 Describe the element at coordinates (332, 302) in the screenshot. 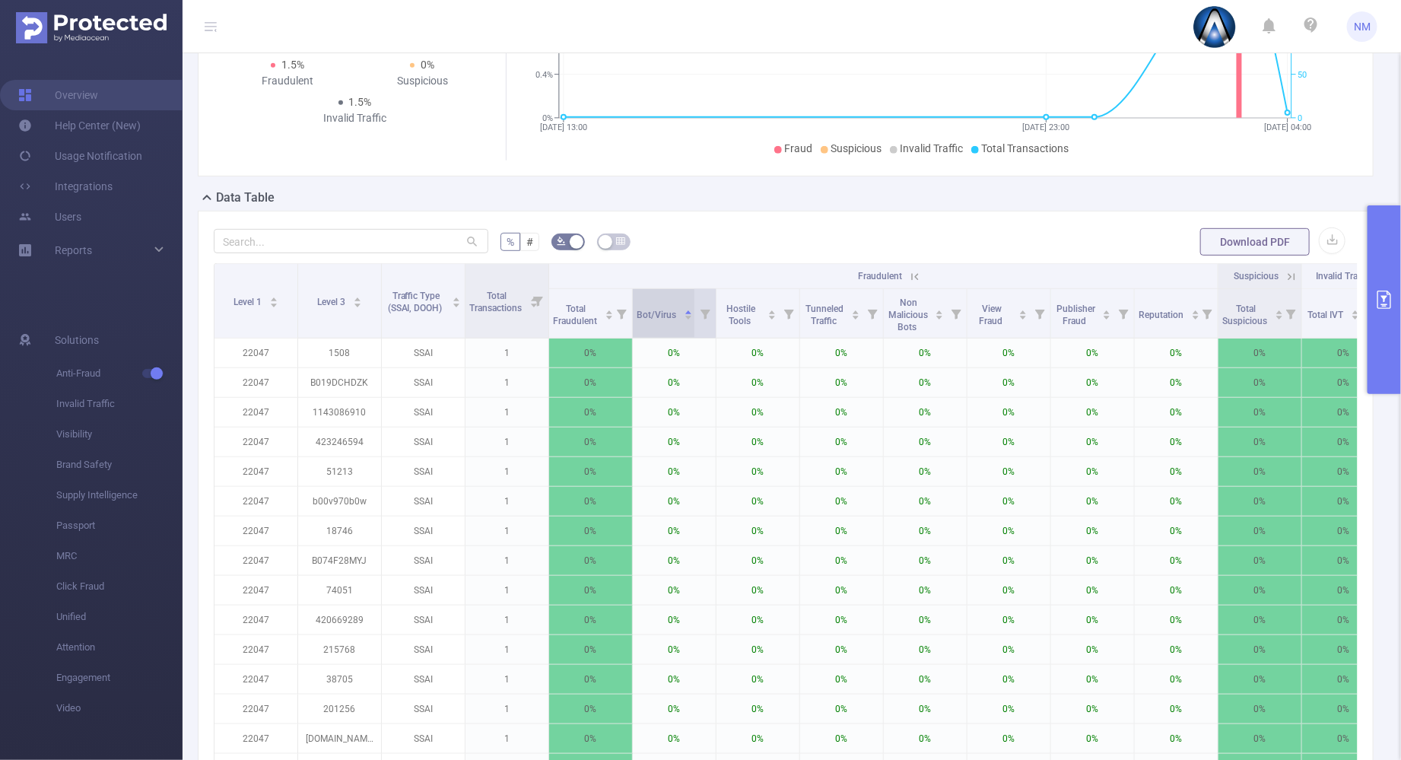

I see `span: Level 3` at that location.